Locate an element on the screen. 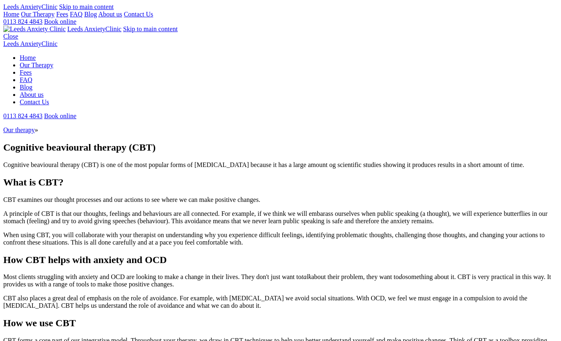  em: talk is located at coordinates (306, 276).